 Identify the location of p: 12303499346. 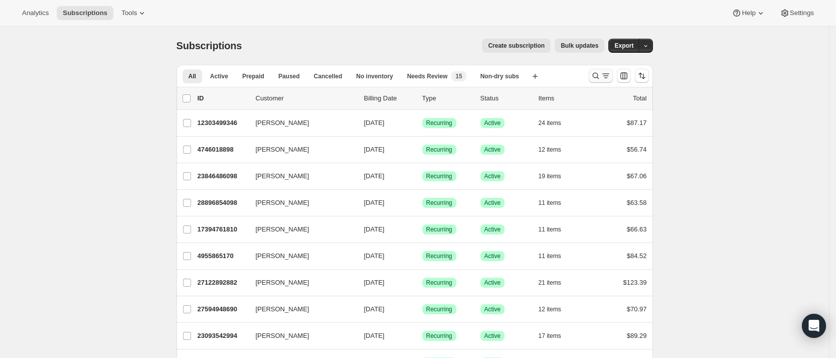
(223, 123).